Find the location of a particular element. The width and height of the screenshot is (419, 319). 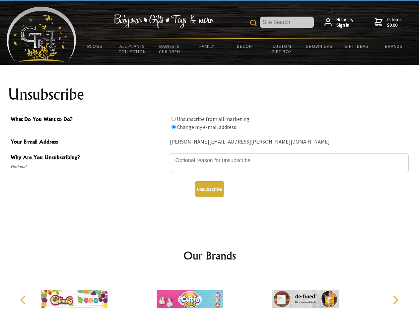

span: Your E-mail Address is located at coordinates (89, 142).